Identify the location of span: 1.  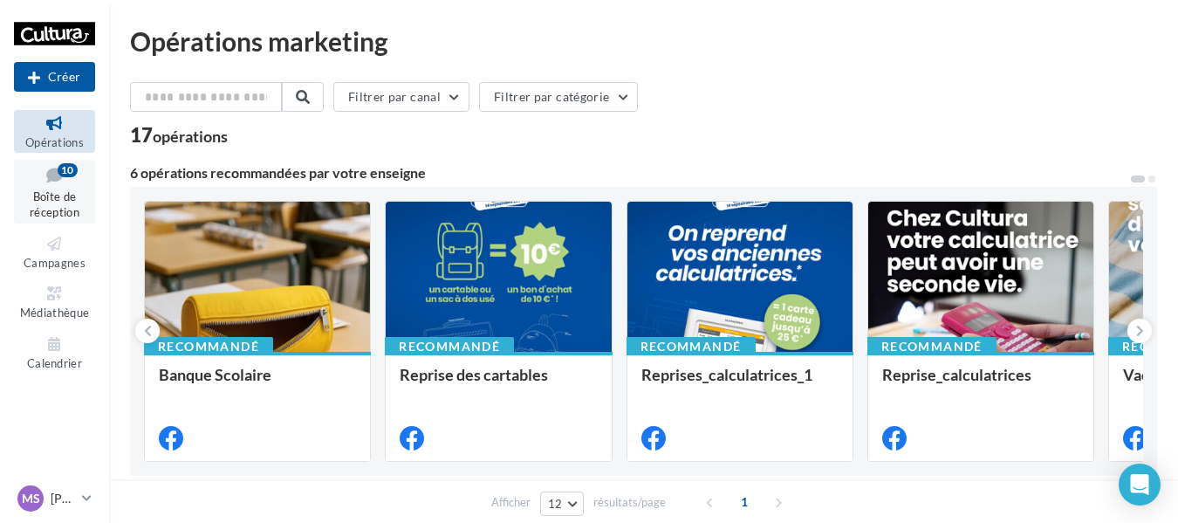
(744, 502).